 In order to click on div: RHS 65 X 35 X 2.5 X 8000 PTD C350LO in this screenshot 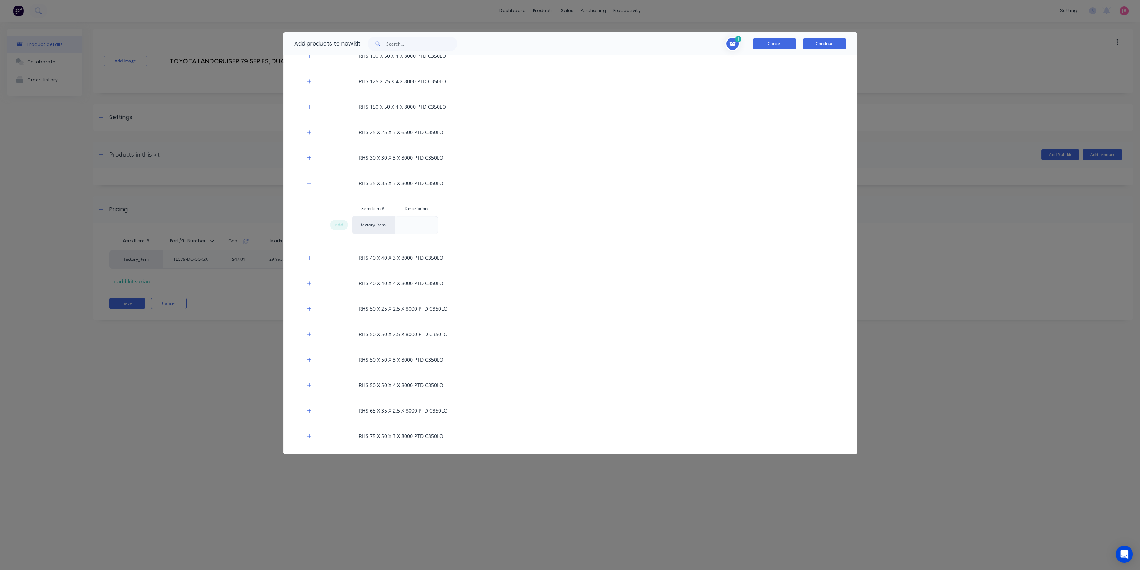, I will do `click(570, 410)`.